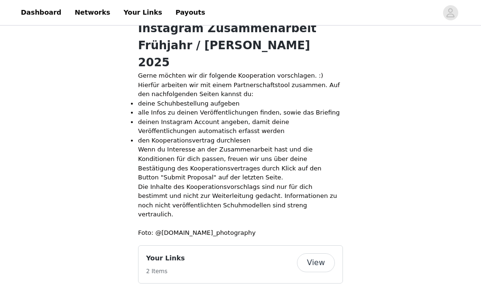  What do you see at coordinates (143, 12) in the screenshot?
I see `a: Your Links` at bounding box center [143, 12].